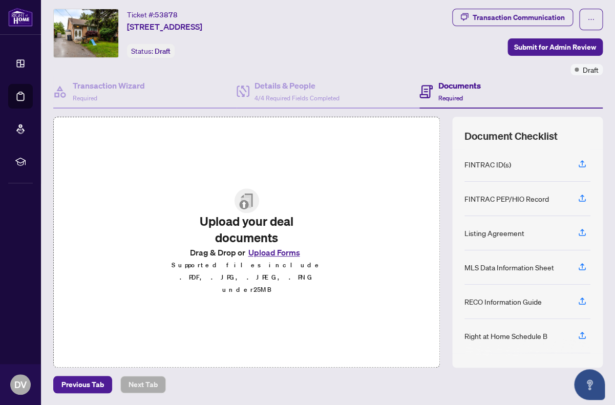 Image resolution: width=615 pixels, height=405 pixels. I want to click on span: Drag & Drop or, so click(246, 253).